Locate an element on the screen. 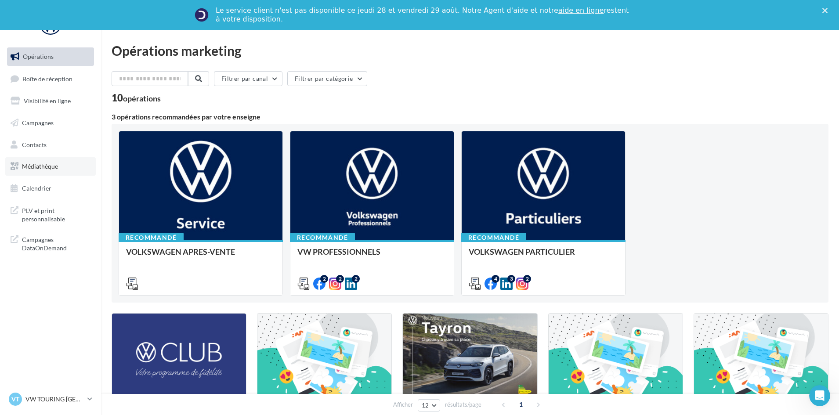 The width and height of the screenshot is (839, 415). span: résultats/page is located at coordinates (463, 405).